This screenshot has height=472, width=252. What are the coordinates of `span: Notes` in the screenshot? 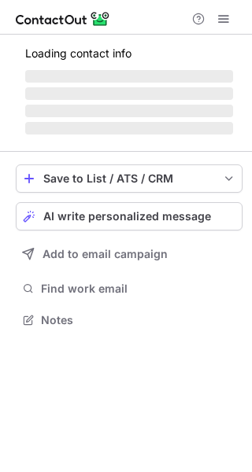 It's located at (139, 320).